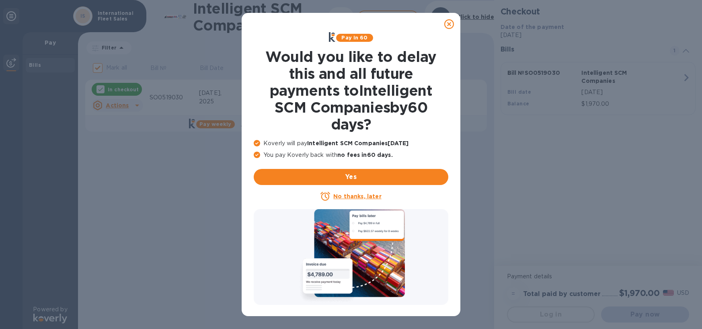  Describe the element at coordinates (351, 90) in the screenshot. I see `h1: Would you like to delay this and all future payments to Intelligent SCM Companies by 60 days ?` at that location.